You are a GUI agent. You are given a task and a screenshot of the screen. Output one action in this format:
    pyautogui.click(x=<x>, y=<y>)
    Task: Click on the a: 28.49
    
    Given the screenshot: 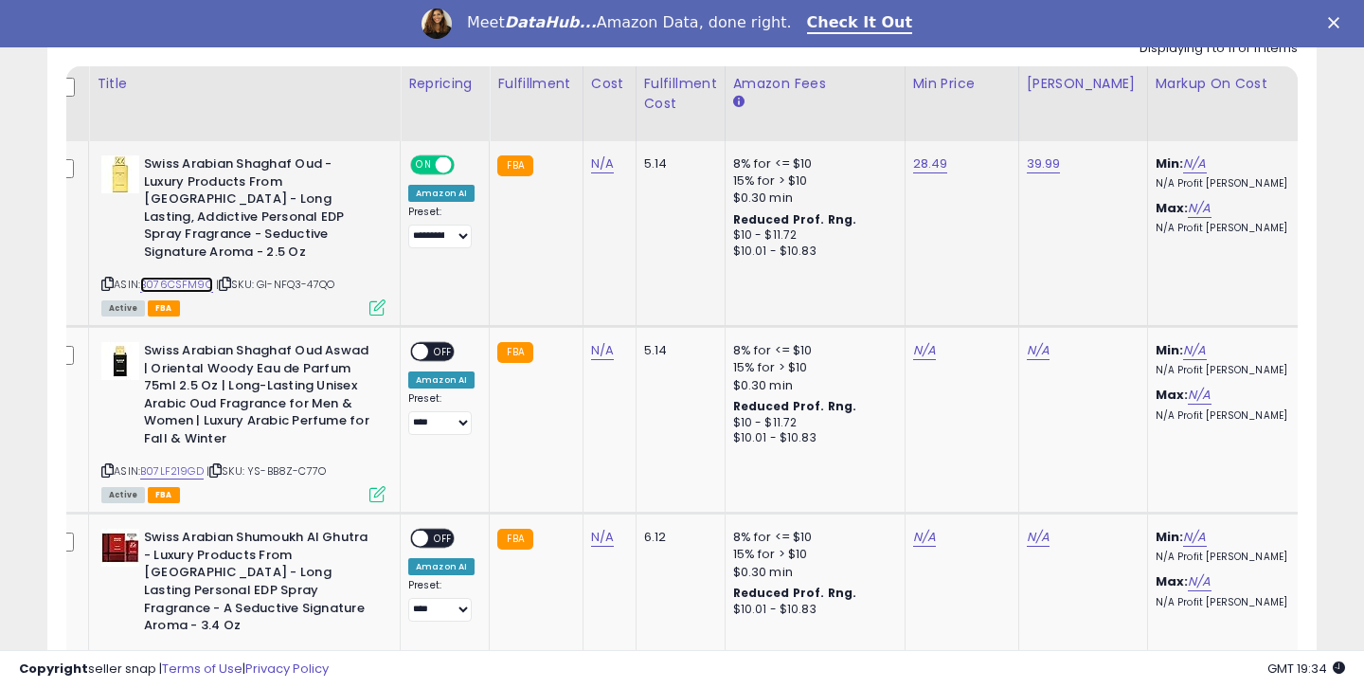 What is the action you would take?
    pyautogui.click(x=930, y=164)
    